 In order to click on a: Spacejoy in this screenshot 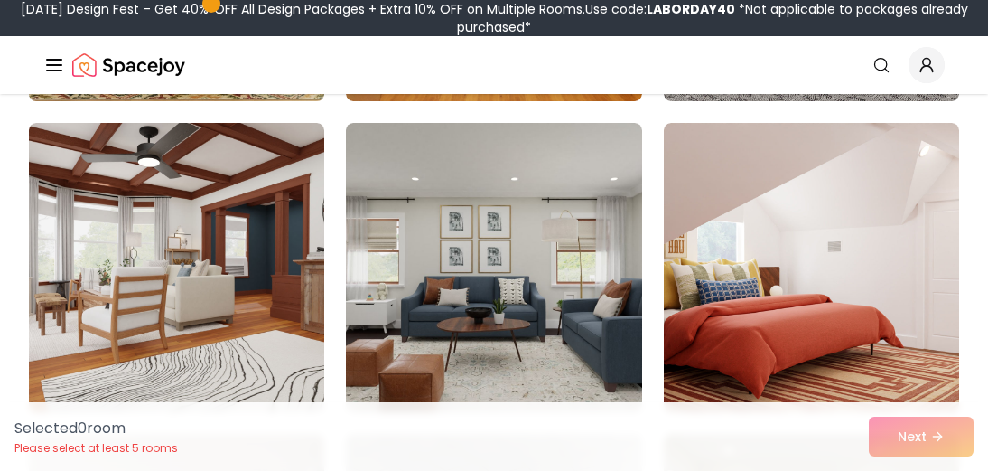, I will do `click(128, 65)`.